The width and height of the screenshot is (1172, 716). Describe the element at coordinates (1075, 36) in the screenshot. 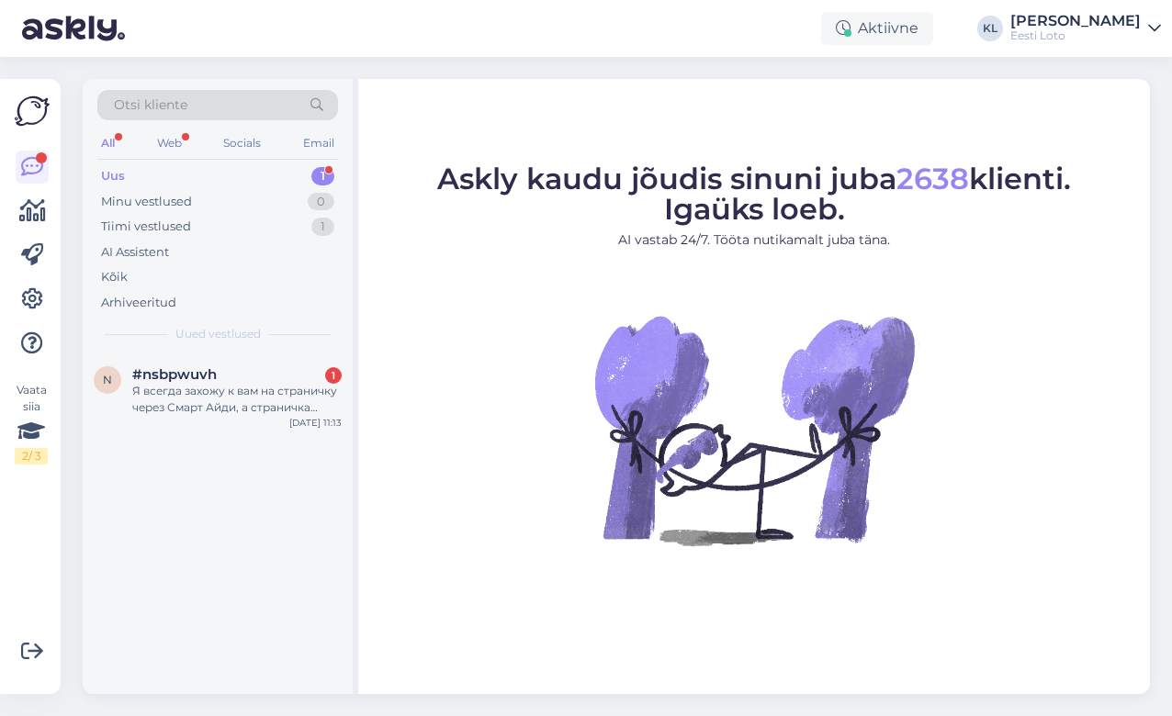

I see `div: Eesti Loto` at that location.